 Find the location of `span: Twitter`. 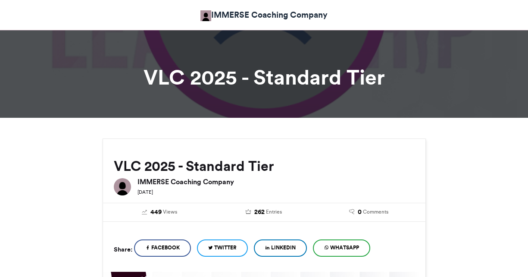

span: Twitter is located at coordinates (225, 247).